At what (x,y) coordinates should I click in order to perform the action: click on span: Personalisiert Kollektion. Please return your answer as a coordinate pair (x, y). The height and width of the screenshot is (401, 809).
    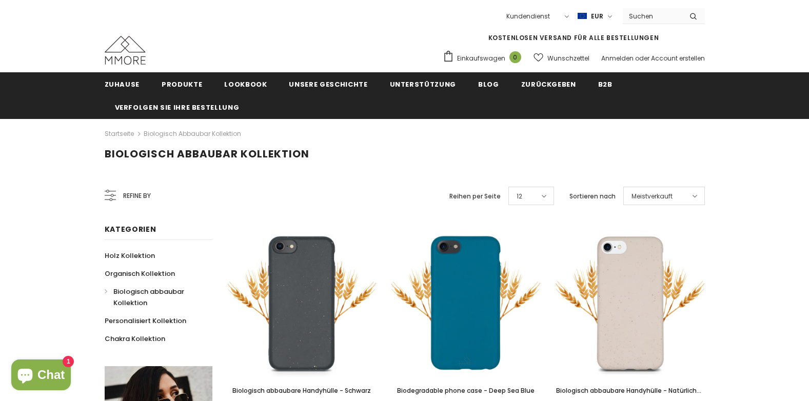
    Looking at the image, I should click on (145, 321).